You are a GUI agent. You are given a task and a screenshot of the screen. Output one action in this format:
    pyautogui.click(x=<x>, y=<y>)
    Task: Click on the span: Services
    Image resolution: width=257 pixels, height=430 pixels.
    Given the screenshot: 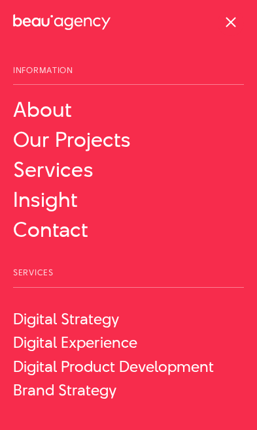 What is the action you would take?
    pyautogui.click(x=128, y=277)
    